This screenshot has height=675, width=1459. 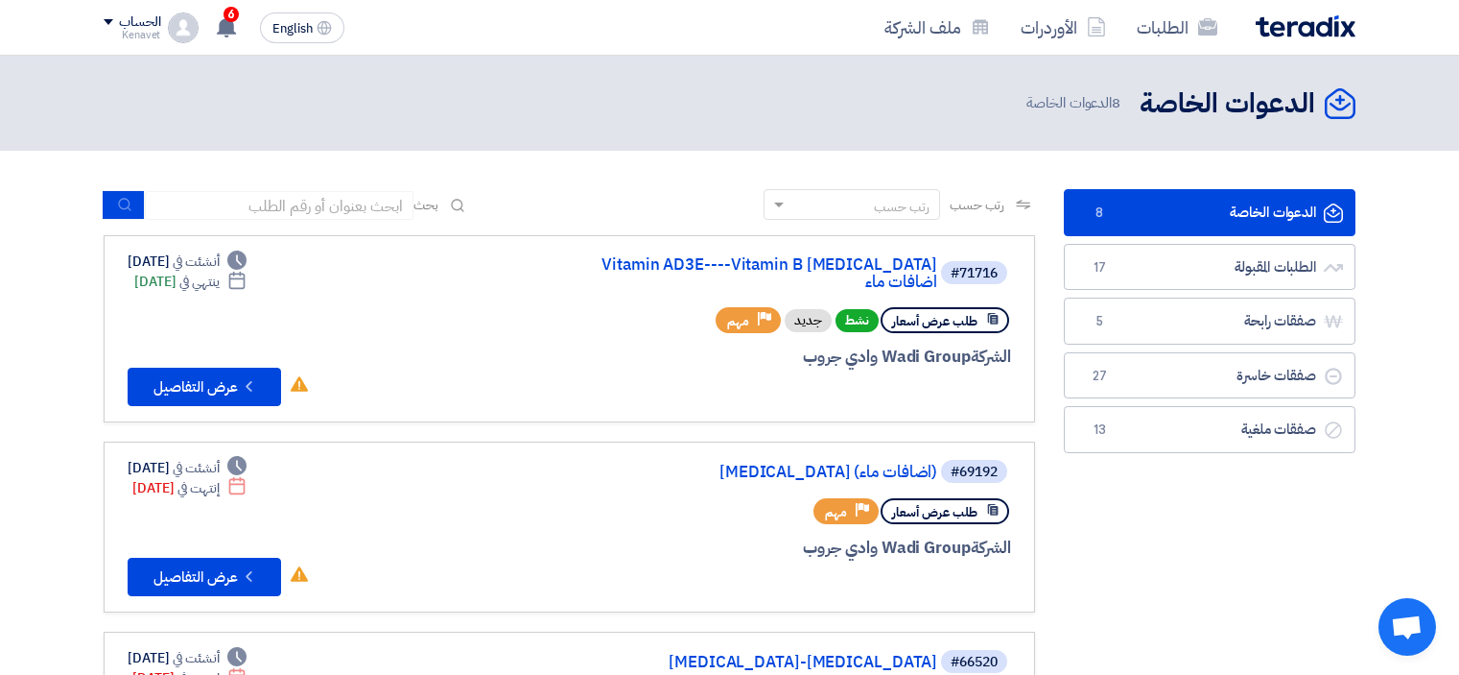 What do you see at coordinates (1210, 212) in the screenshot?
I see `a: الدعوات الخاصة8` at bounding box center [1210, 212].